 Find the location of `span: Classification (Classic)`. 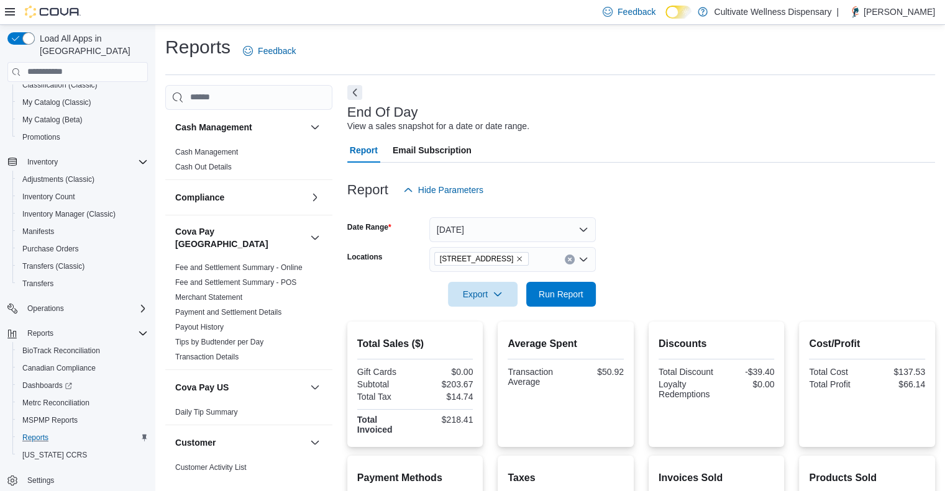

span: Classification (Classic) is located at coordinates (60, 85).